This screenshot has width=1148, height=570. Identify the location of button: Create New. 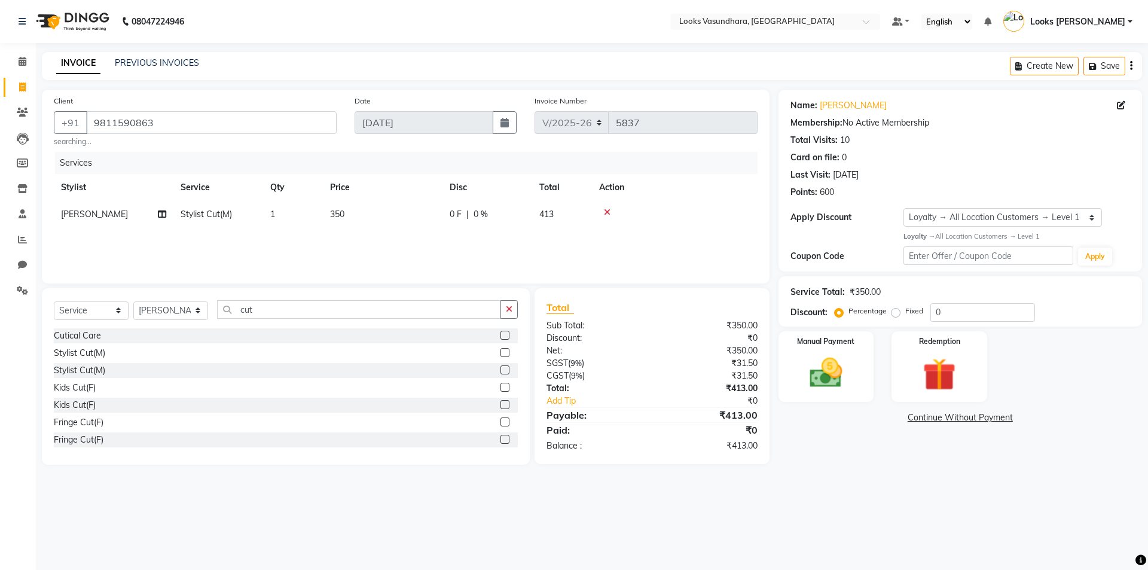
(1044, 66).